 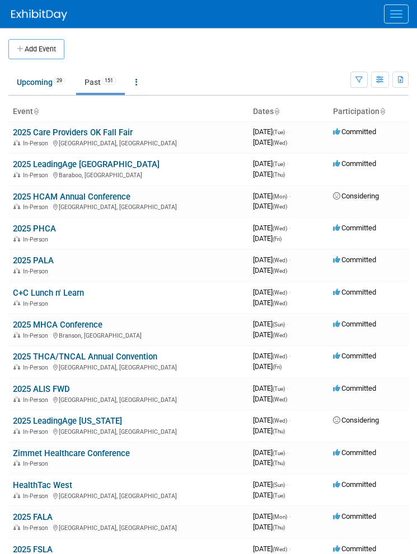 I want to click on button: Menu, so click(x=396, y=14).